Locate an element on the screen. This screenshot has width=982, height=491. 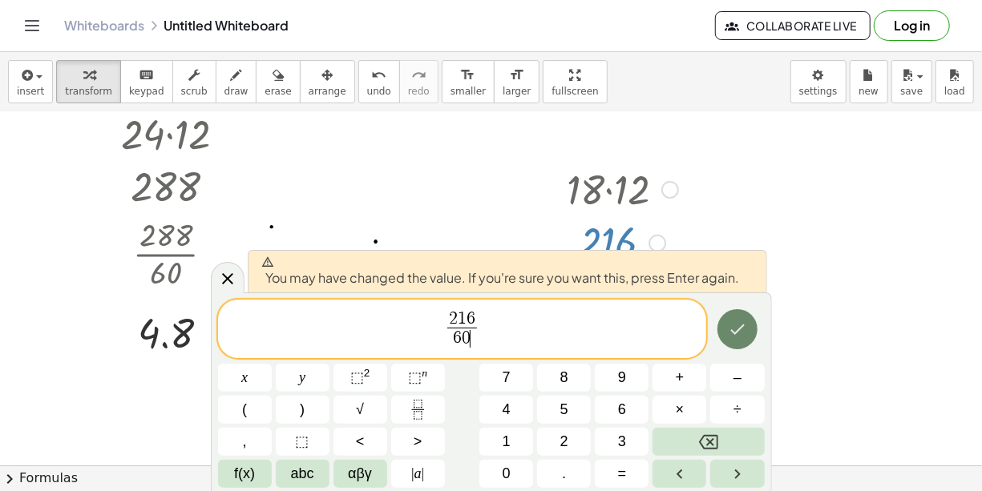
button: Minus is located at coordinates (736, 377).